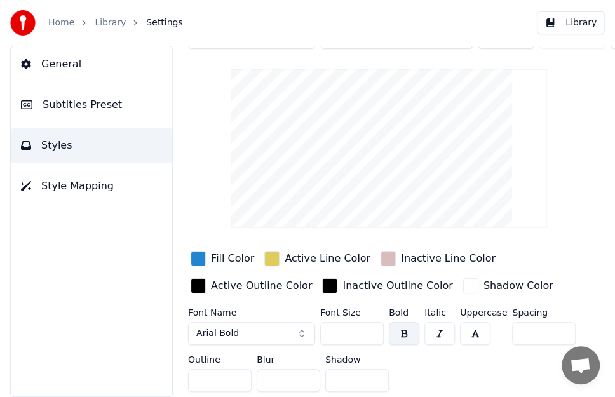  What do you see at coordinates (327, 259) in the screenshot?
I see `div: Active Line Color` at bounding box center [327, 259].